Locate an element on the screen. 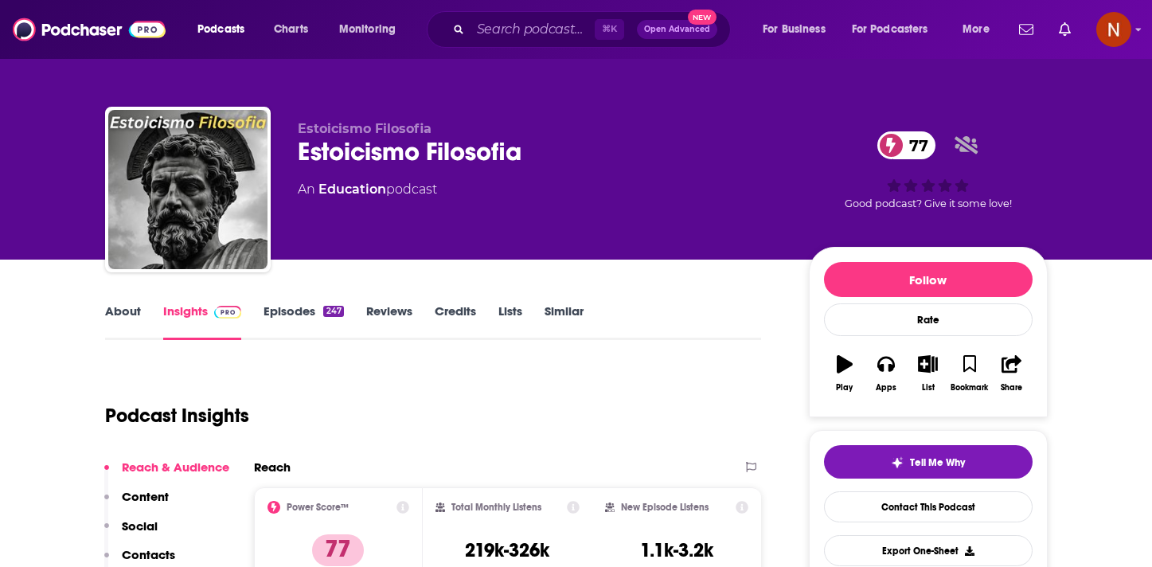  h2: New Episode Listens is located at coordinates (665, 507).